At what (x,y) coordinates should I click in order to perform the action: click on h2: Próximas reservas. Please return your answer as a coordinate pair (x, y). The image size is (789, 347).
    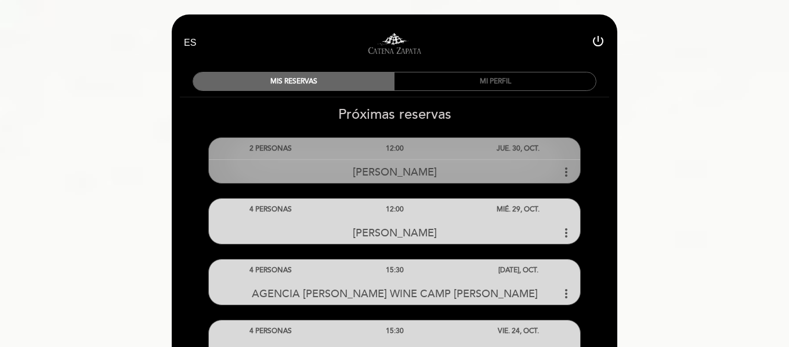
    Looking at the image, I should click on (394, 114).